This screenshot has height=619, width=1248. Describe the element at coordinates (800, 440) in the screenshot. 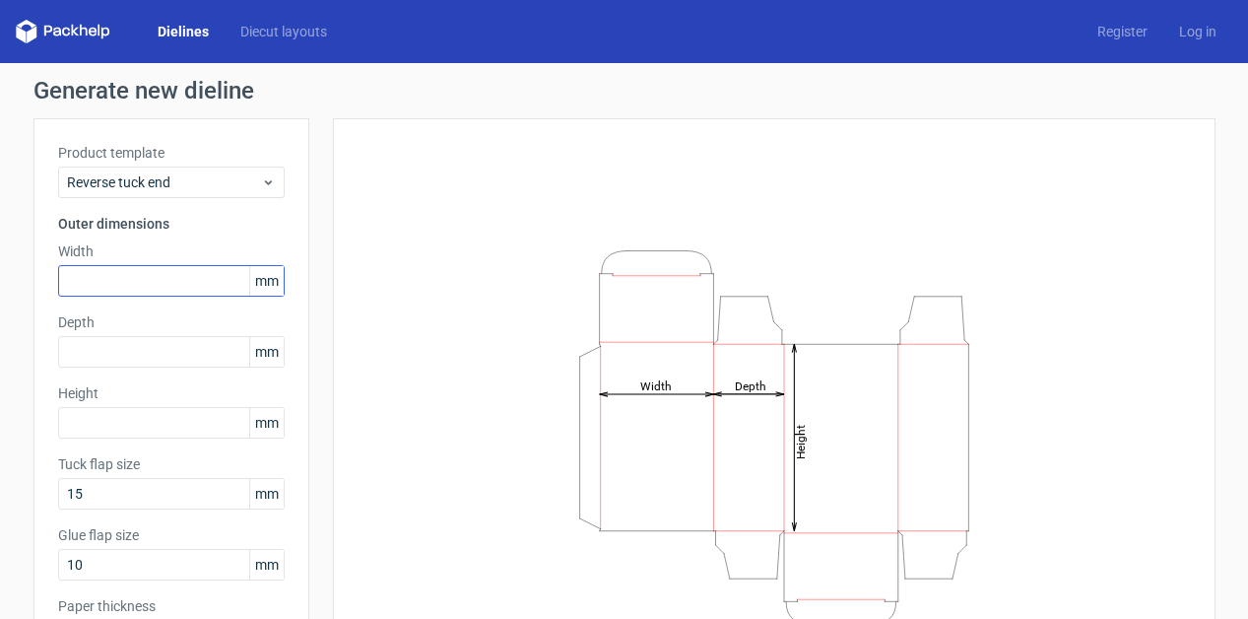

I see `tspan: Height` at that location.